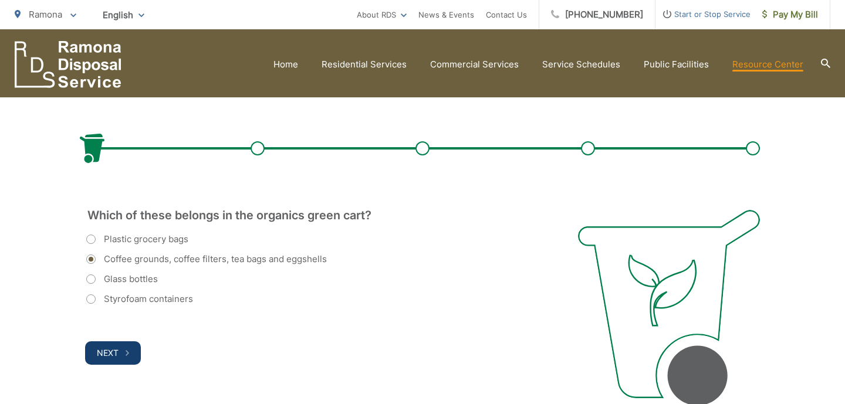 The width and height of the screenshot is (845, 404). What do you see at coordinates (790, 15) in the screenshot?
I see `span: Pay My Bill` at bounding box center [790, 15].